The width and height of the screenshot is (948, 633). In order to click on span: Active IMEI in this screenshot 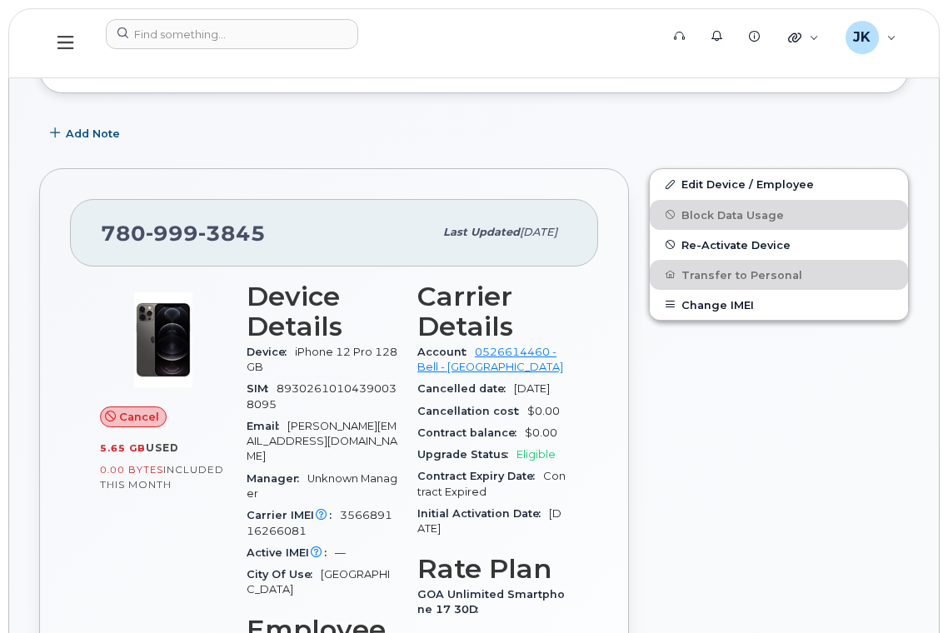, I will do `click(291, 552)`.